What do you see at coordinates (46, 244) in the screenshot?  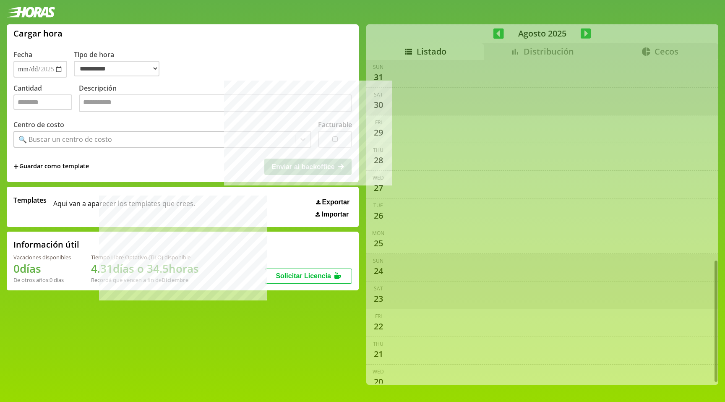 I see `h2: Información útil` at bounding box center [46, 244].